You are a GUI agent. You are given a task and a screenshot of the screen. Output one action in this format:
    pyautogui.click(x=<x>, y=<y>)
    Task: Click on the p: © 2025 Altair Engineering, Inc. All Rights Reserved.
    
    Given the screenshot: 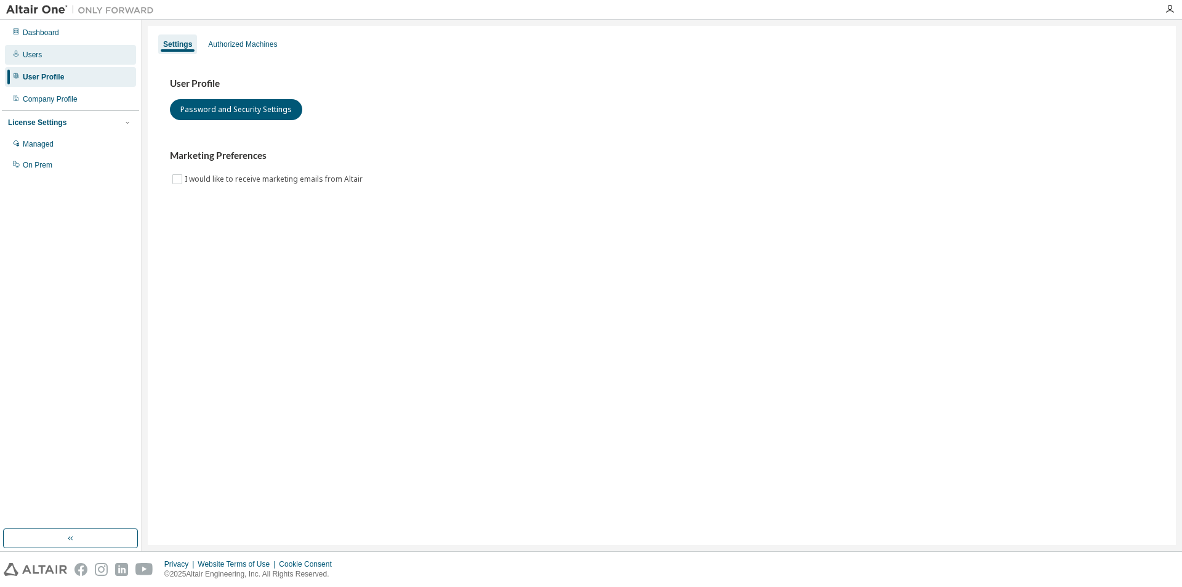 What is the action you would take?
    pyautogui.click(x=252, y=574)
    